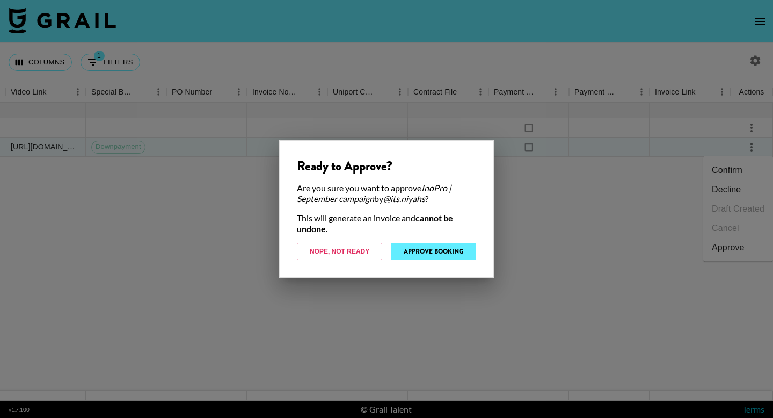 The height and width of the screenshot is (418, 773). I want to click on div: Are you sure you want to approve by ?, so click(387, 193).